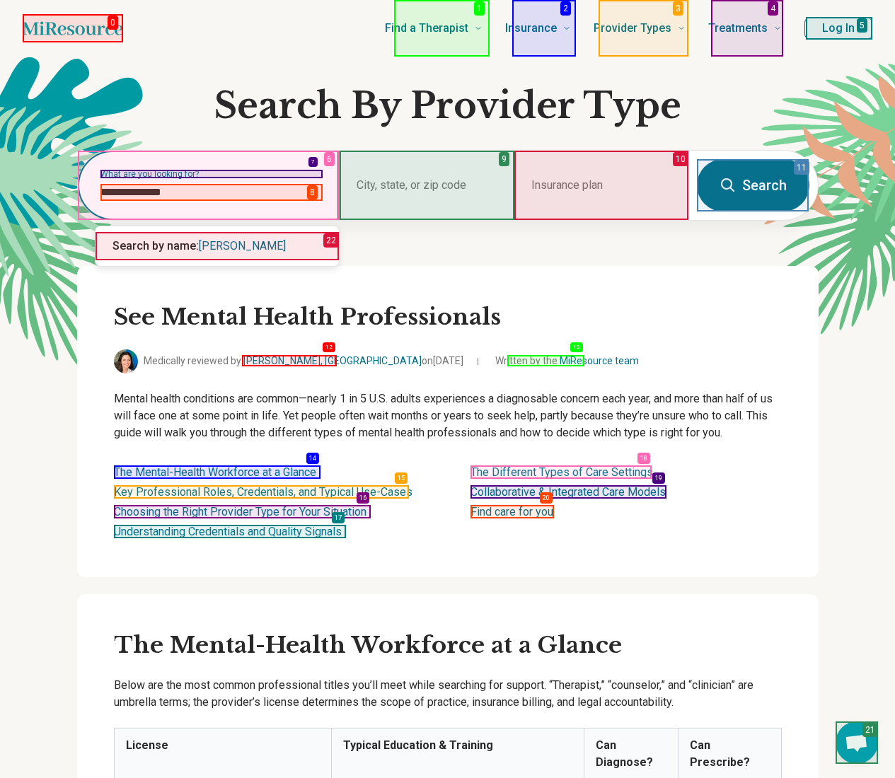 Image resolution: width=895 pixels, height=778 pixels. Describe the element at coordinates (753, 185) in the screenshot. I see `button: Search` at that location.